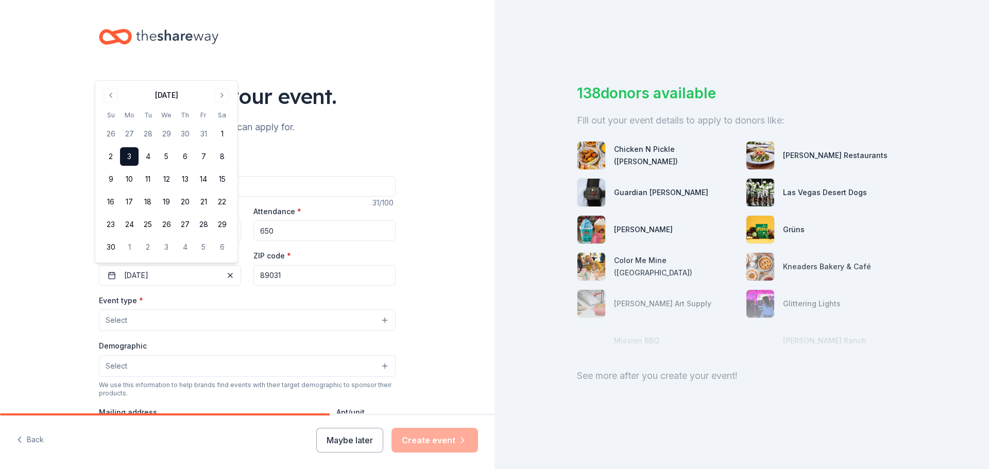  What do you see at coordinates (185, 115) in the screenshot?
I see `th: Thursday` at bounding box center [185, 115].